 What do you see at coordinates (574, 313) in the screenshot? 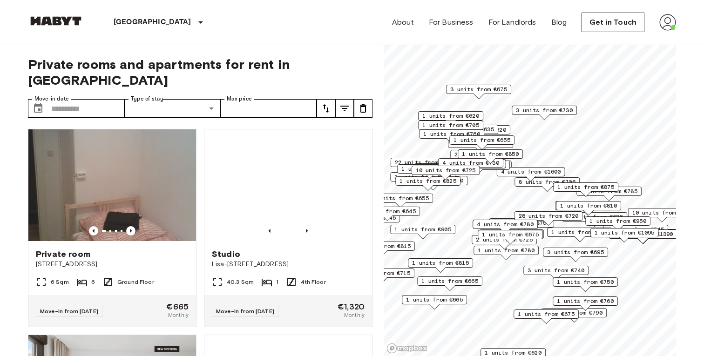
I see `span: 1 units from €790` at bounding box center [574, 313].